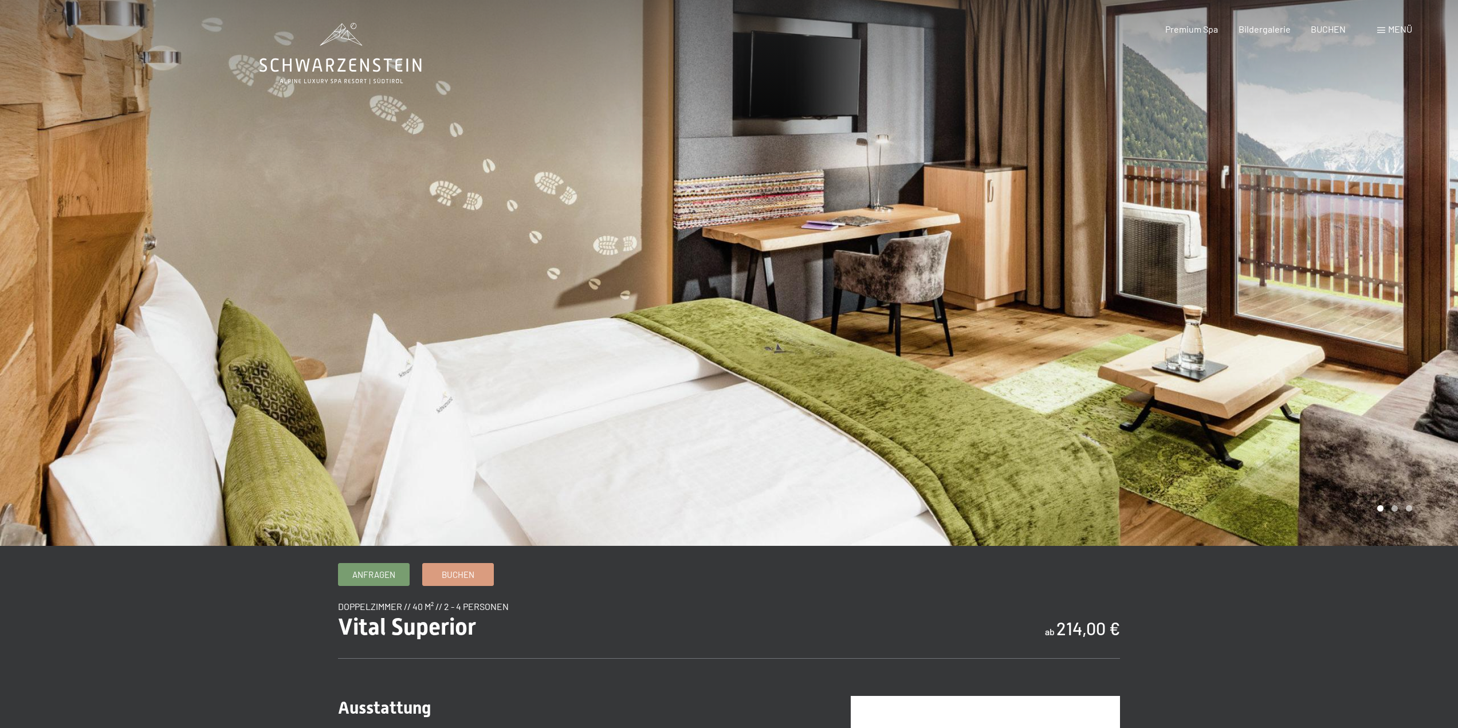 The image size is (1458, 728). I want to click on span: Vital Superior, so click(407, 627).